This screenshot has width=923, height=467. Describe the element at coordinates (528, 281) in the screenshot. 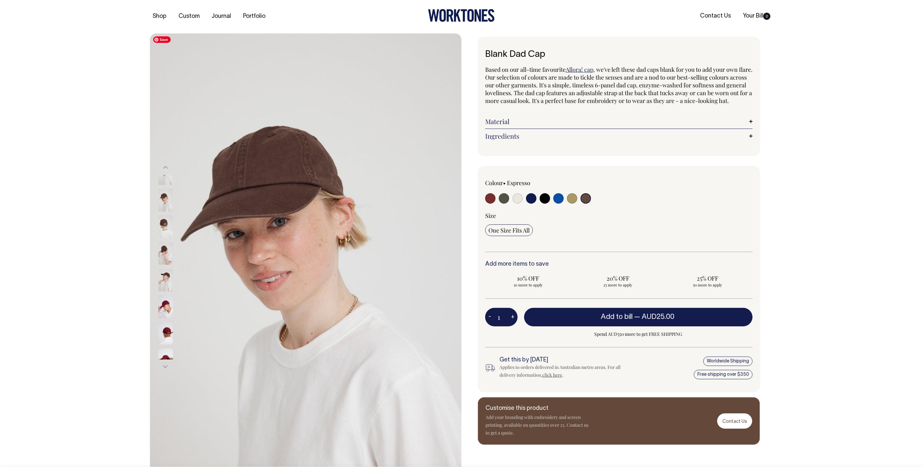

I see `input: 10% OFF 10 more to apply` at that location.